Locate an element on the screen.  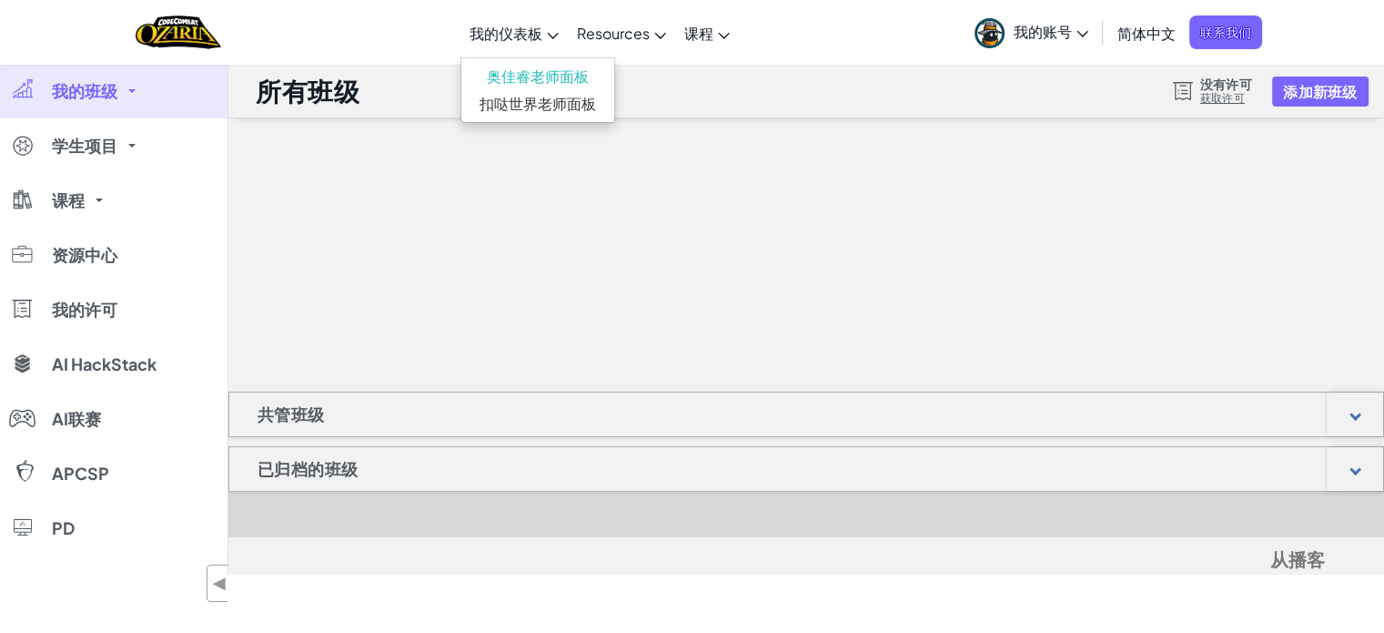
span: 我的账号 is located at coordinates (1051, 31).